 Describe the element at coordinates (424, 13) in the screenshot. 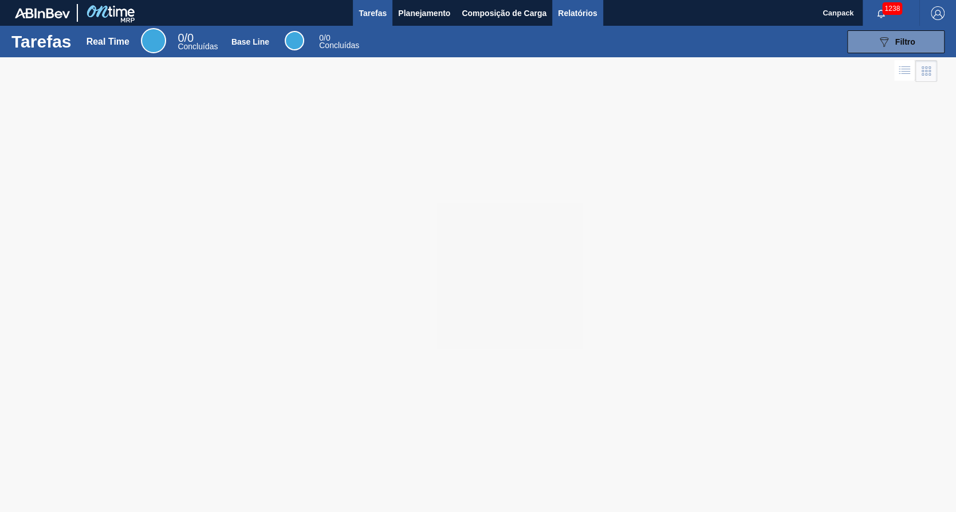

I see `span: Planejamento` at that location.